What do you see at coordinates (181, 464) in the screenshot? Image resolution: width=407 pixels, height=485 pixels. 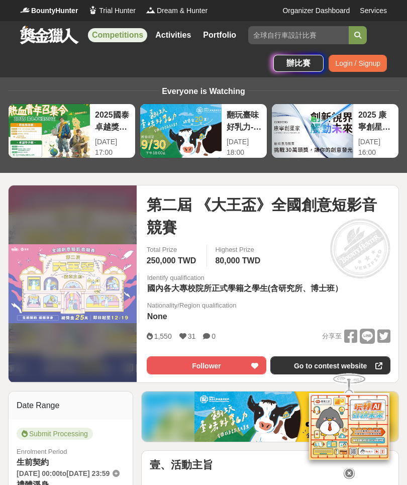 I see `strong: 壹、活動主旨` at bounding box center [181, 464].